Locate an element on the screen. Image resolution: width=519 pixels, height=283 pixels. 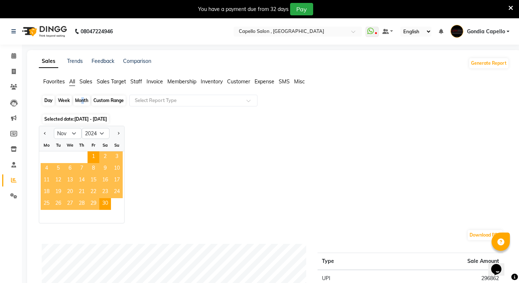
div: Friday, November 15, 2024 is located at coordinates (93, 181).